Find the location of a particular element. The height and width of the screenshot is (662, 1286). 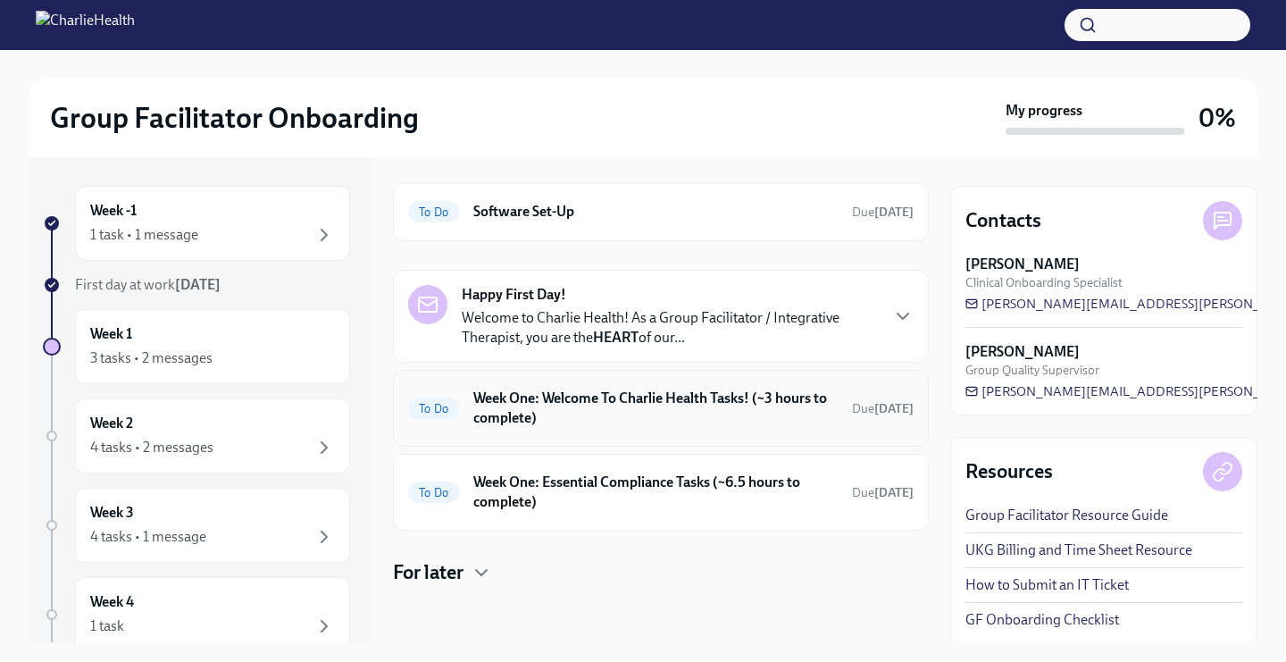

strong: My progress is located at coordinates (1044, 111).